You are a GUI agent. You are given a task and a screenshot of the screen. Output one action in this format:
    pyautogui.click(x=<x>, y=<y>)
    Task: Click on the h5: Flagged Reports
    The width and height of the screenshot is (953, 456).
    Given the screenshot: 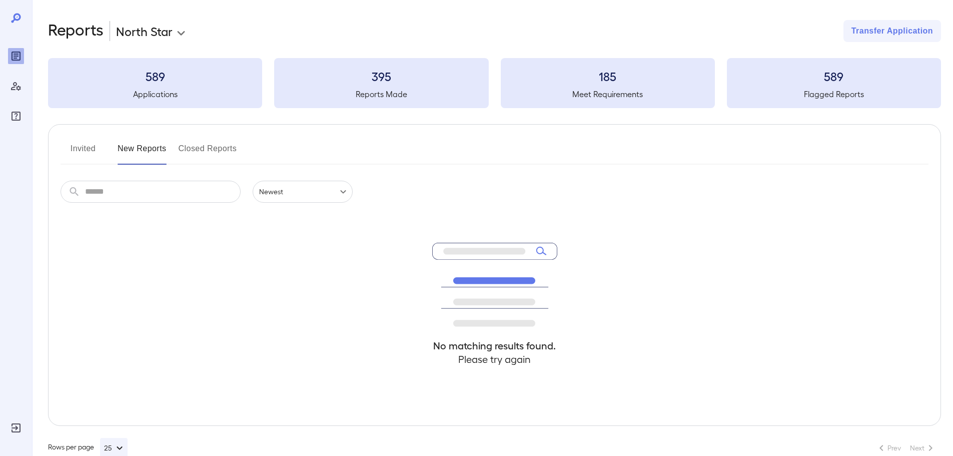 What is the action you would take?
    pyautogui.click(x=834, y=94)
    